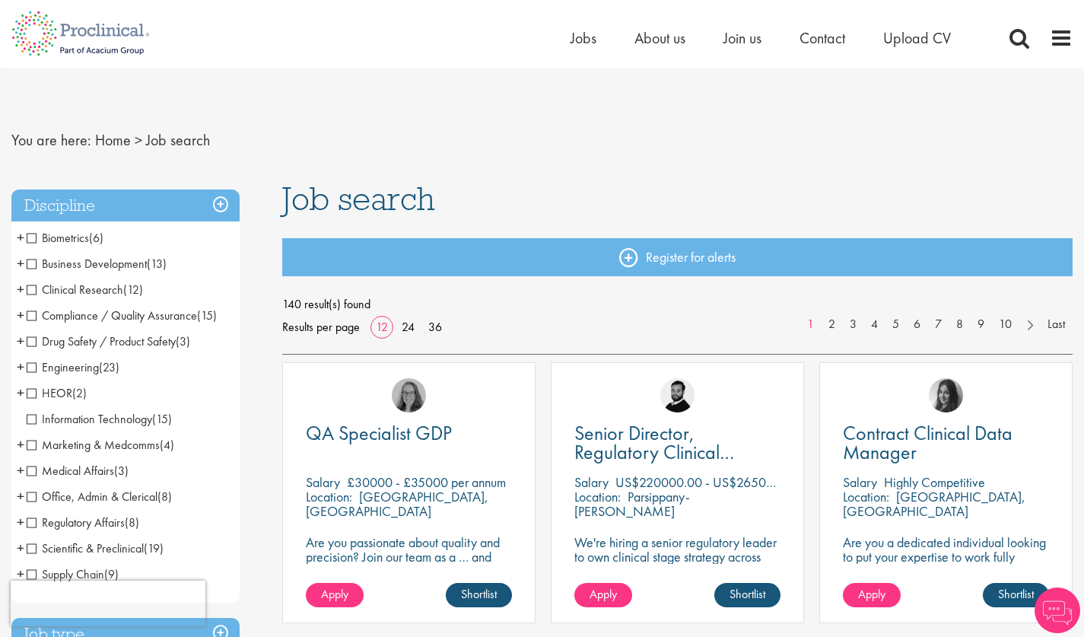 The image size is (1084, 637). What do you see at coordinates (167, 444) in the screenshot?
I see `span: (4)` at bounding box center [167, 444].